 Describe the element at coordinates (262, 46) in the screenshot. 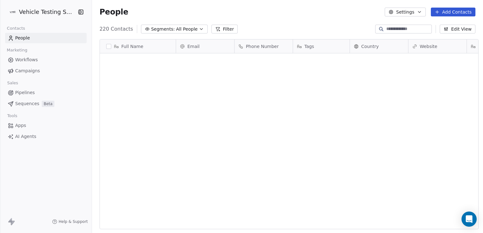

I see `span: Phone Number` at that location.